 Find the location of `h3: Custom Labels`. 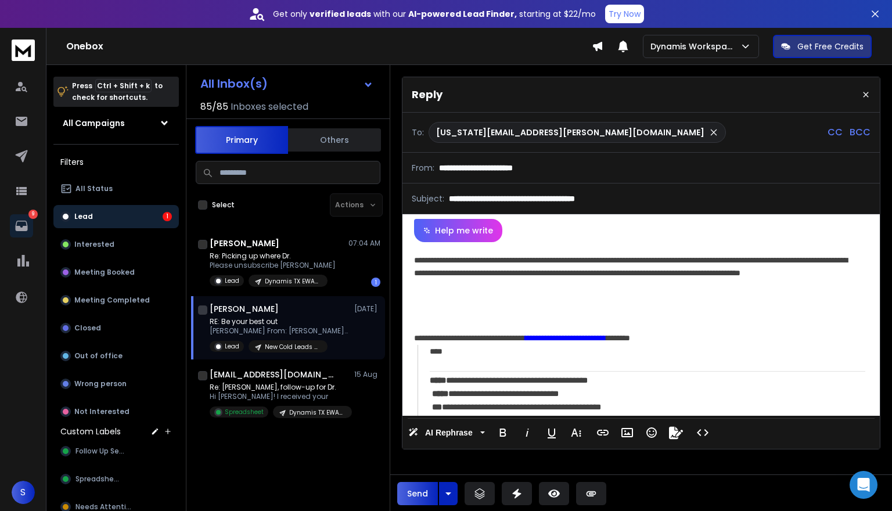

h3: Custom Labels is located at coordinates (91, 431).